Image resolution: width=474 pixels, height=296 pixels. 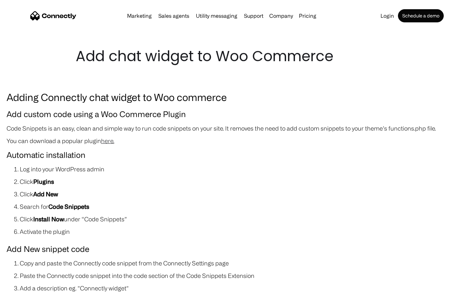 What do you see at coordinates (244, 288) in the screenshot?
I see `li: Add a description eg. "Connectly widget"` at bounding box center [244, 288].